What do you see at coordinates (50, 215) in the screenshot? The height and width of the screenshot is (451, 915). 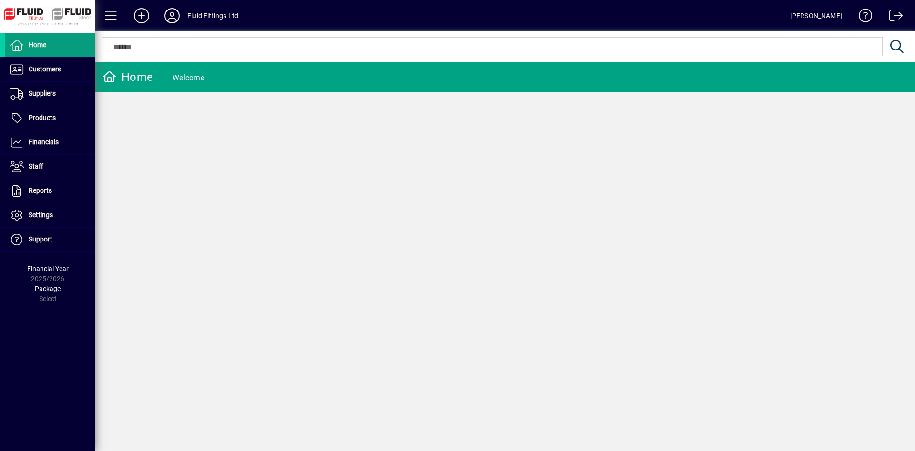 I see `a: Settings` at bounding box center [50, 215].